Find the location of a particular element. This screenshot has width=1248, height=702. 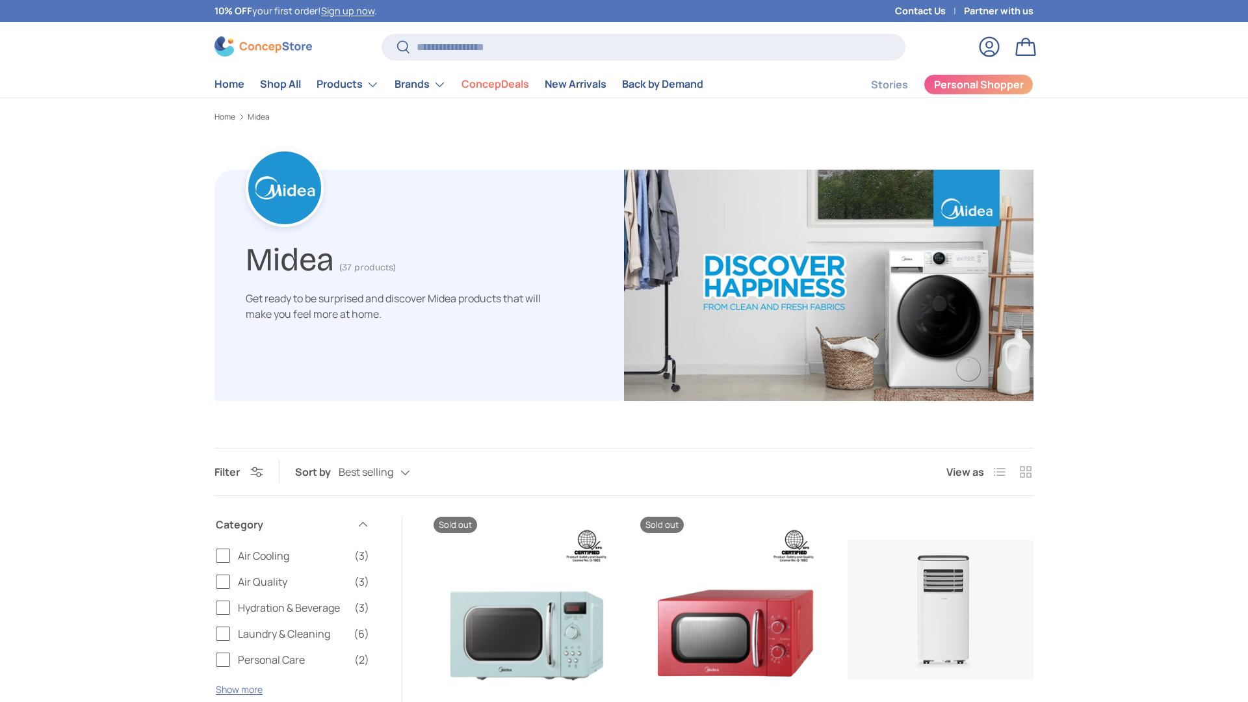

summary: Products is located at coordinates (348, 84).